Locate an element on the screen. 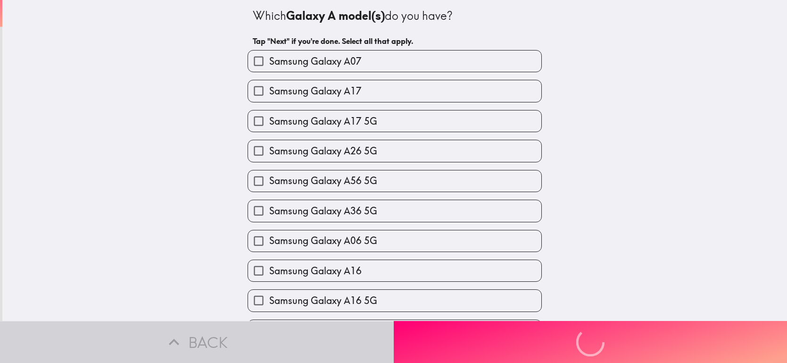 This screenshot has height=363, width=787. button: Samsung Galaxy A06 5G is located at coordinates (395, 240).